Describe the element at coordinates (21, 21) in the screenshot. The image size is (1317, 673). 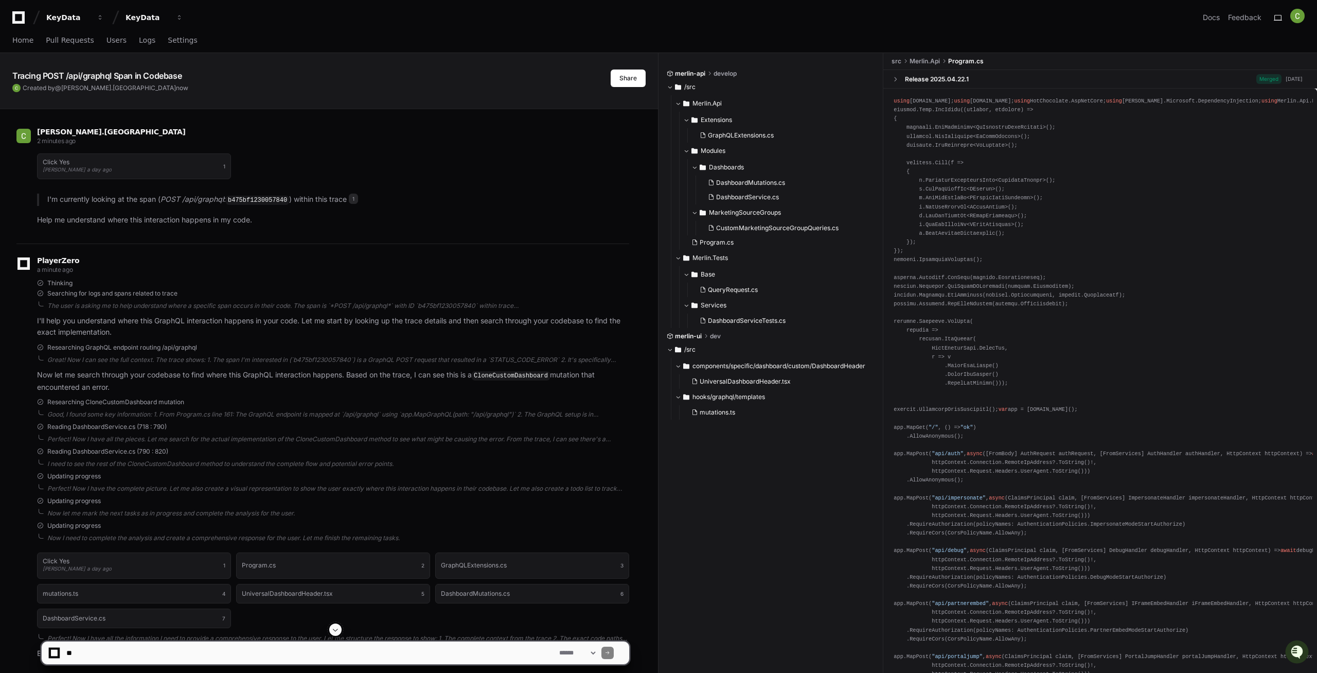
I see `img: PlayerZero` at that location.